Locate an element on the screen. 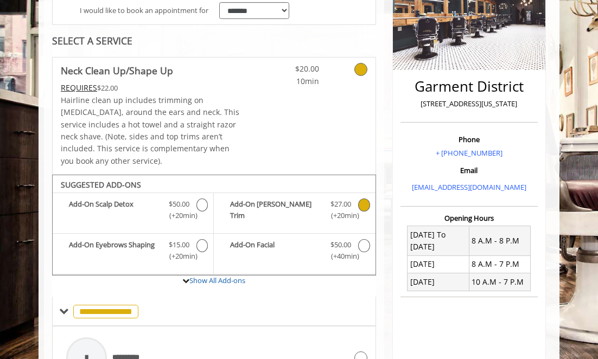  span: $27.00 is located at coordinates (341, 204).